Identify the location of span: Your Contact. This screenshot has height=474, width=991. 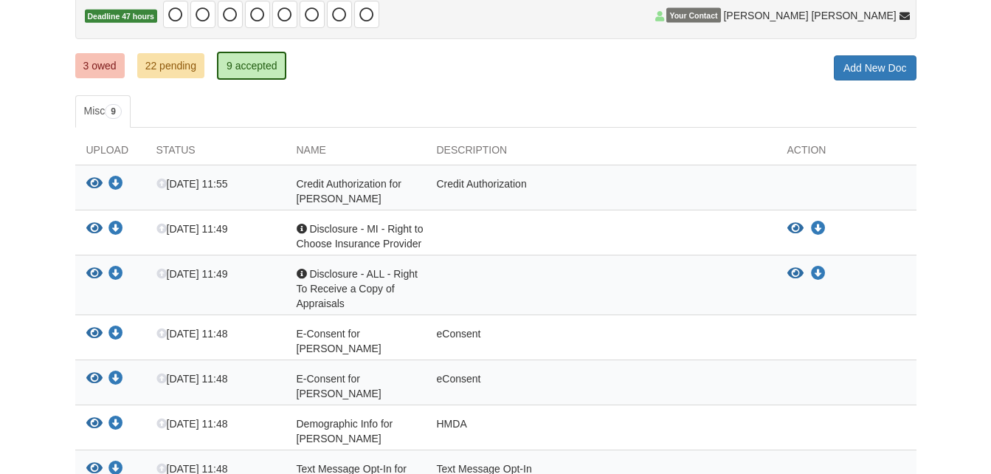
(693, 16).